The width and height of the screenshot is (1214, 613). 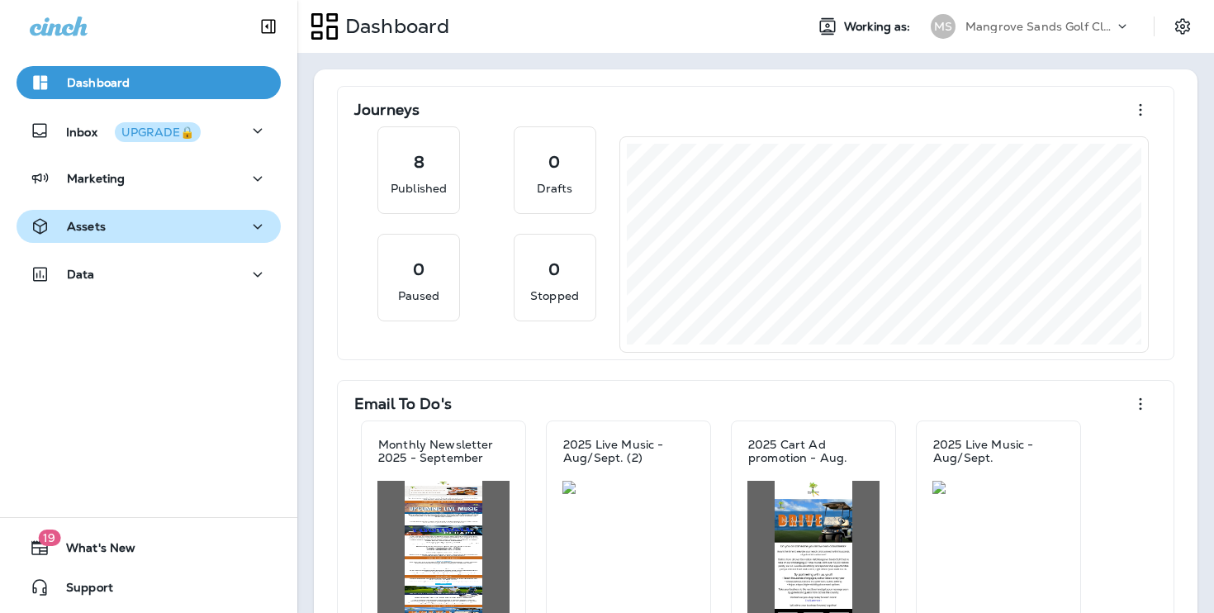 What do you see at coordinates (419, 162) in the screenshot?
I see `p: 8` at bounding box center [419, 162].